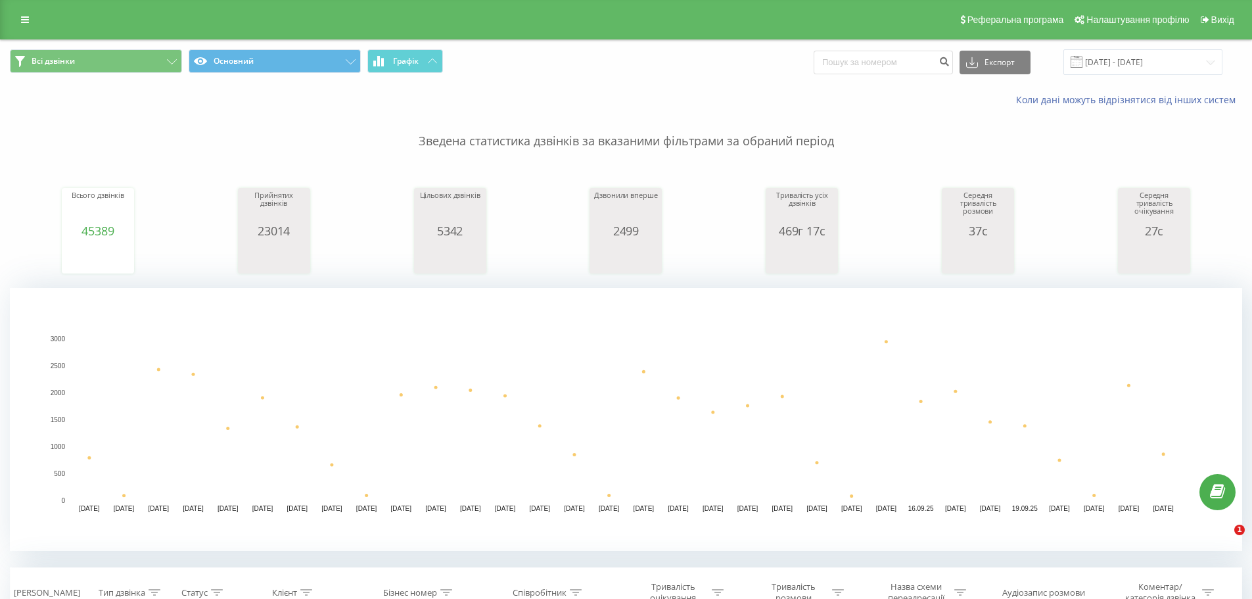  I want to click on div: Прийнятих дзвінків, so click(274, 208).